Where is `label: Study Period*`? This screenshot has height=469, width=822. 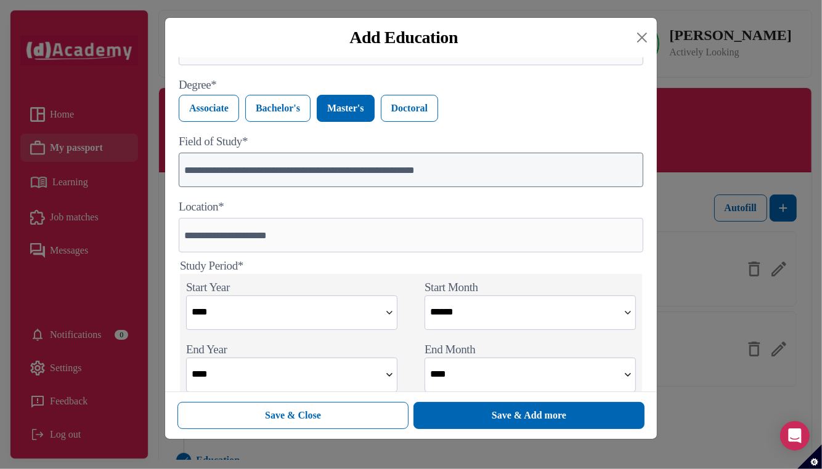
label: Study Period* is located at coordinates (211, 266).